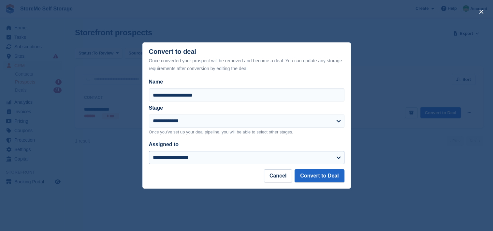 Image resolution: width=493 pixels, height=231 pixels. I want to click on button: Cancel, so click(278, 176).